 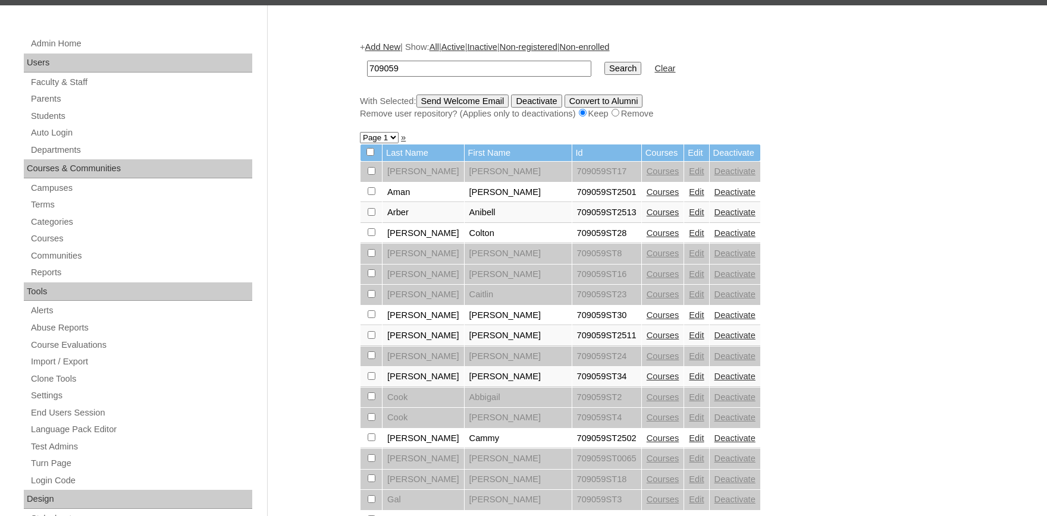 I want to click on div: With Selected:, so click(x=654, y=107).